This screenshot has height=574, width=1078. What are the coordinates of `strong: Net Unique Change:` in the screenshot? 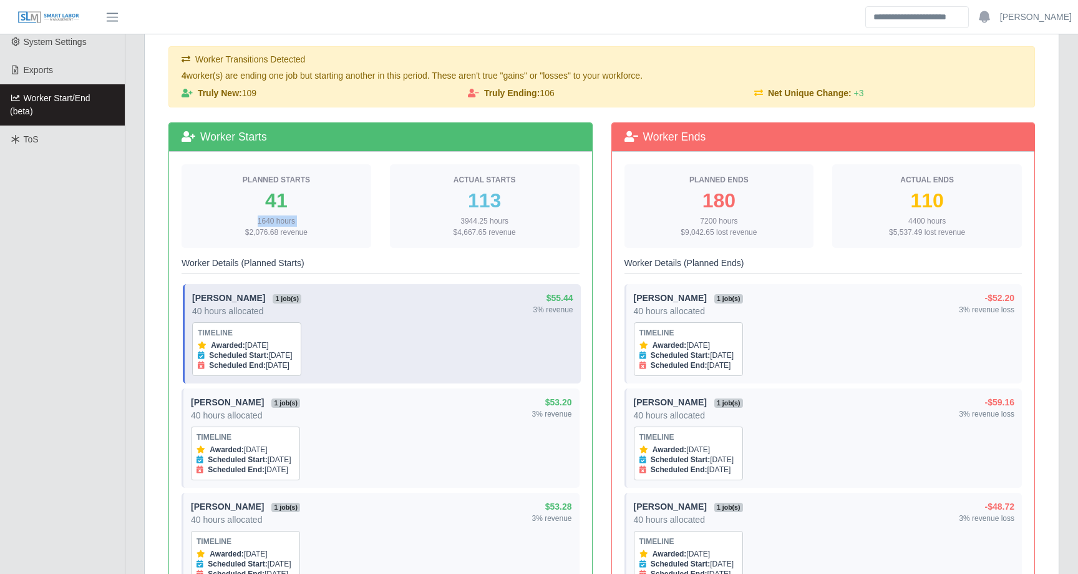 It's located at (810, 93).